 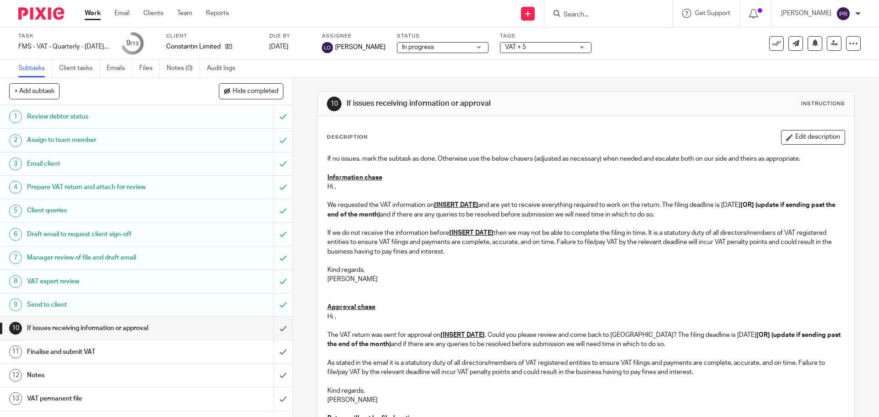 I want to click on a: Notes (0), so click(x=183, y=68).